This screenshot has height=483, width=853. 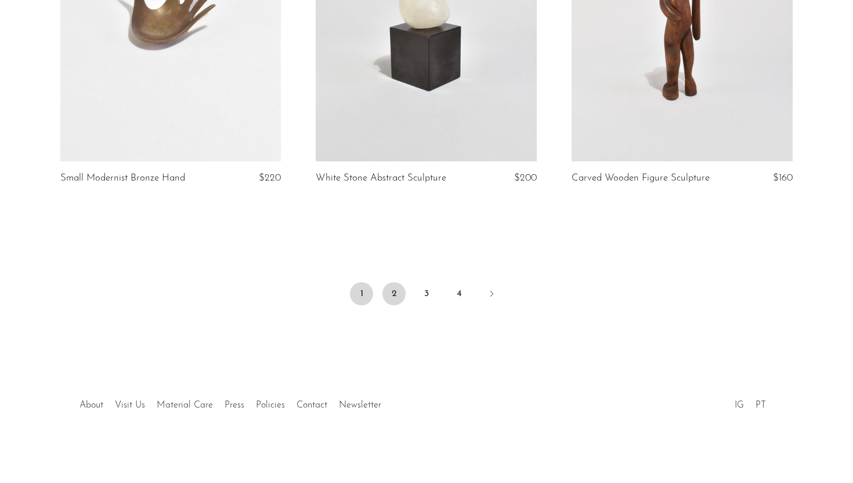 What do you see at coordinates (184, 405) in the screenshot?
I see `a: Material Care` at bounding box center [184, 405].